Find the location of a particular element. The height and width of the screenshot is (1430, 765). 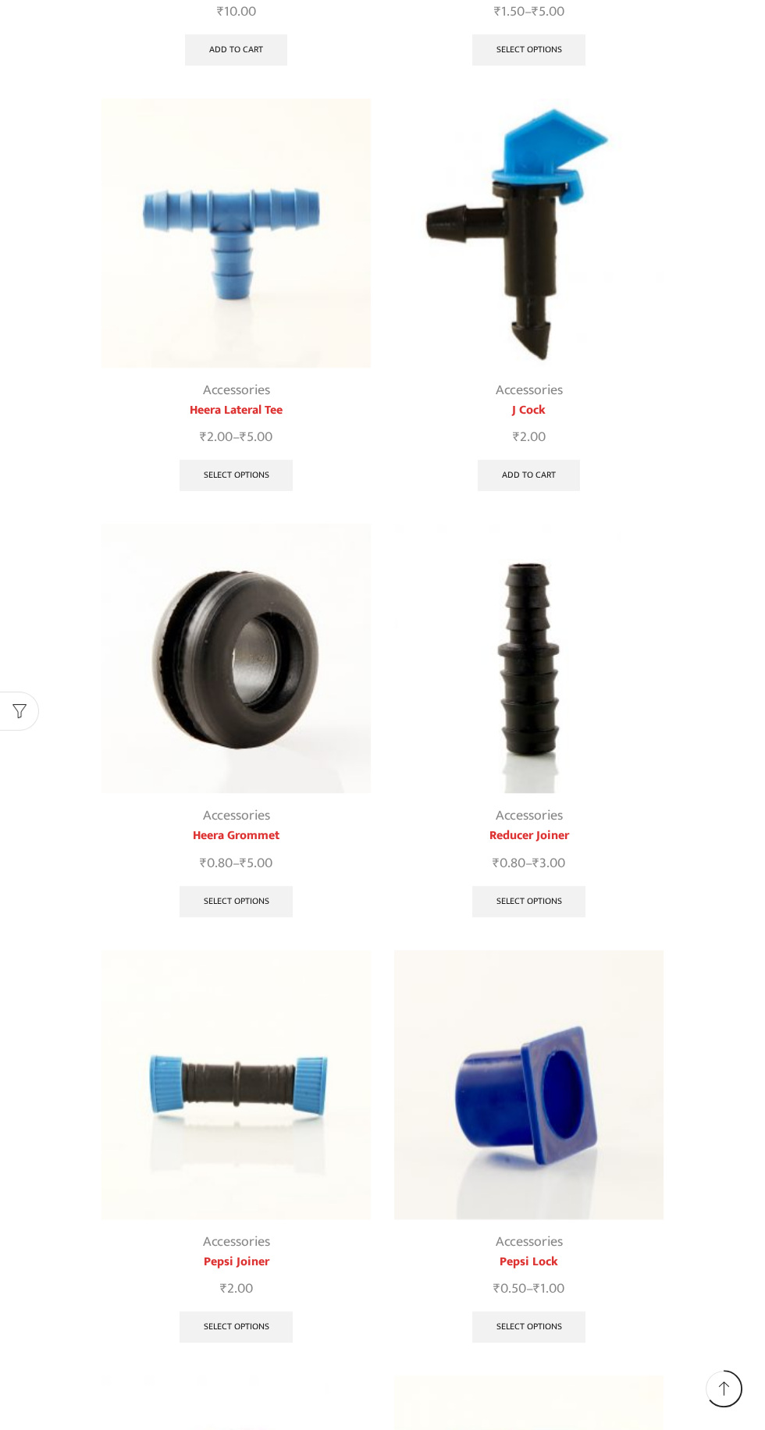

img: Heera Grommet is located at coordinates (236, 658).